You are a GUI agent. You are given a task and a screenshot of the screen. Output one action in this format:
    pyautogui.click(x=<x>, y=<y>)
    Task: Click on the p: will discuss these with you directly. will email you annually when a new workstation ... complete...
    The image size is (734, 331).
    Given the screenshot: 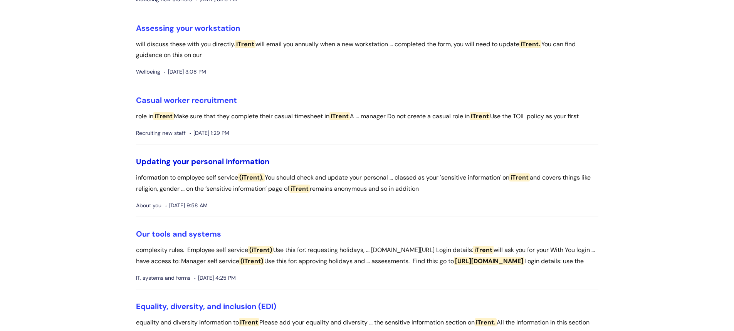 What is the action you would take?
    pyautogui.click(x=367, y=50)
    